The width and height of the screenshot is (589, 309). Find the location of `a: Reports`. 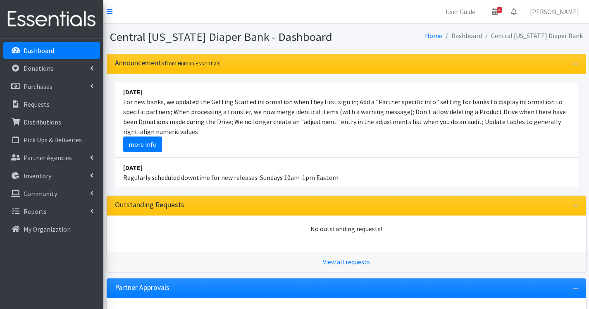

a: Reports is located at coordinates (52, 211).